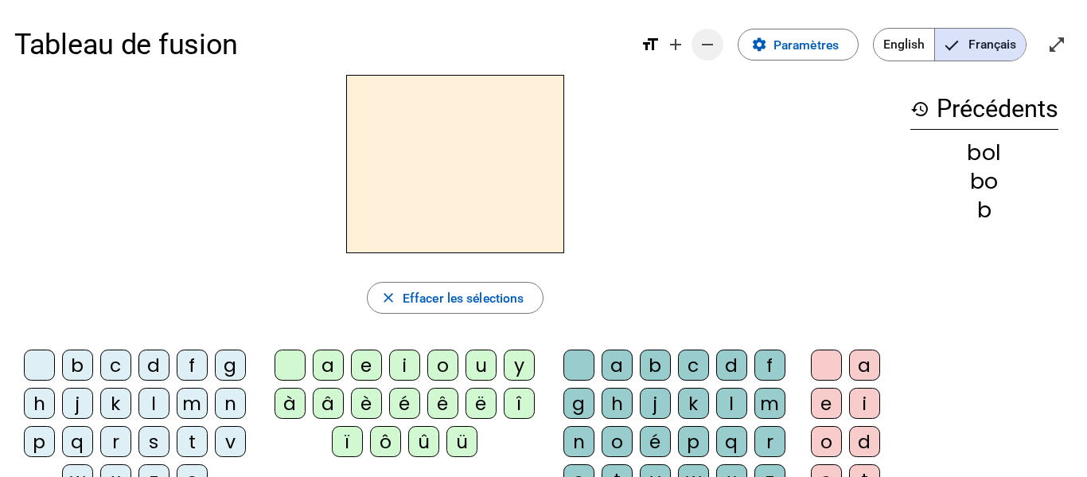  I want to click on div: v, so click(230, 441).